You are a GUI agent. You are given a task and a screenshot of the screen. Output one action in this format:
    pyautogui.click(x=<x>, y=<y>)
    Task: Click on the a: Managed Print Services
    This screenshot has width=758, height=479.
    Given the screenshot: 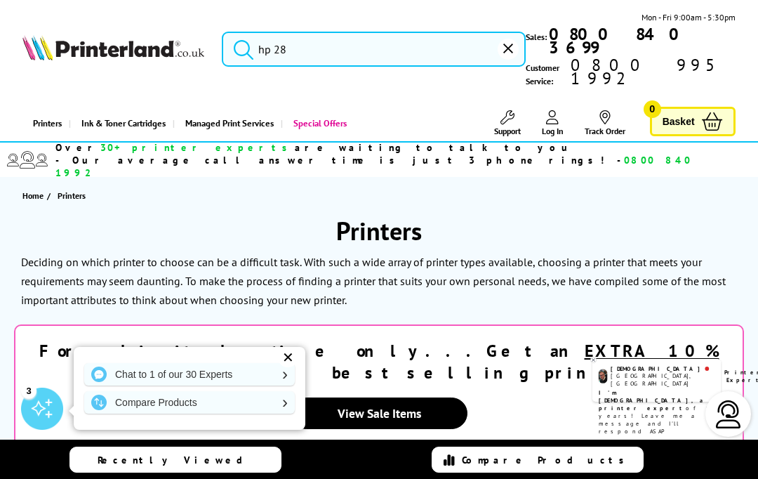 What is the action you would take?
    pyautogui.click(x=227, y=123)
    